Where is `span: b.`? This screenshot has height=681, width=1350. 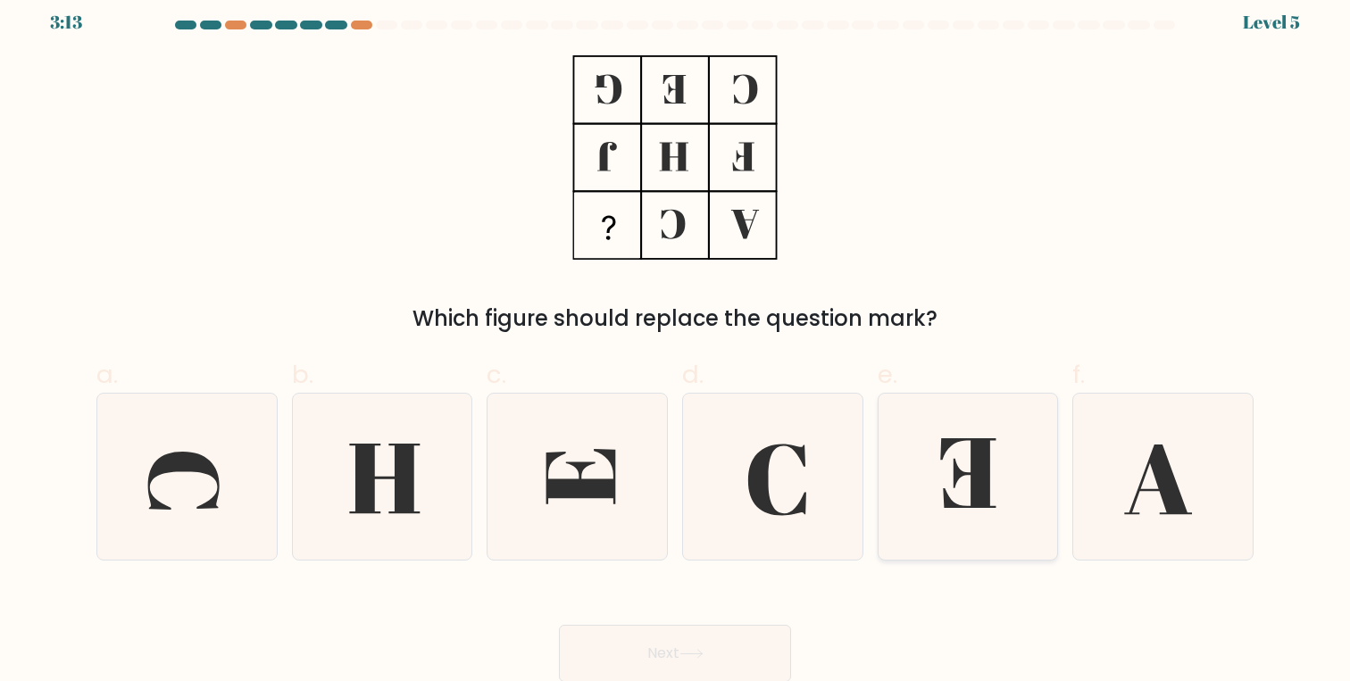
span: b. is located at coordinates (303, 374).